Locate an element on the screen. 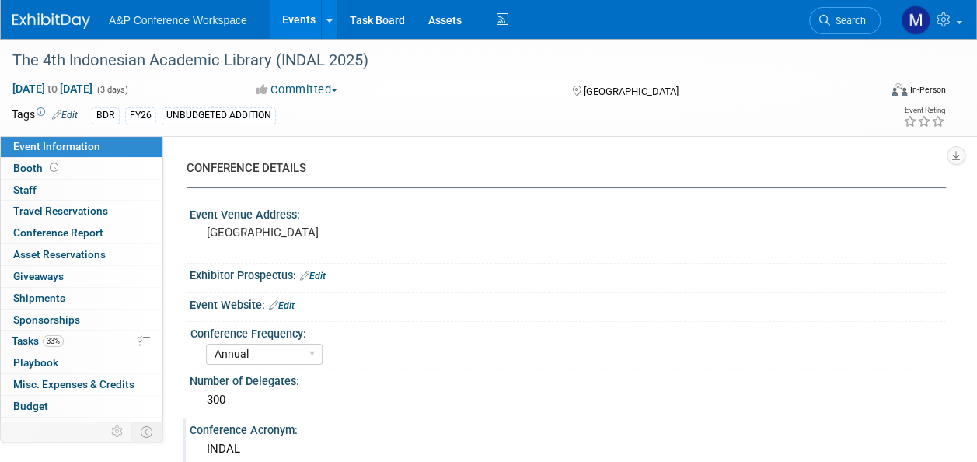 The image size is (977, 462). button: Committed is located at coordinates (297, 89).